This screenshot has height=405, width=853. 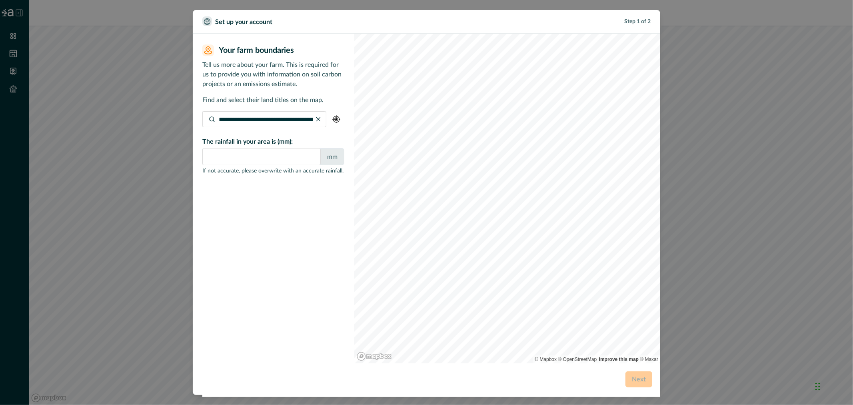 I want to click on p: Step 1 of 2, so click(x=637, y=22).